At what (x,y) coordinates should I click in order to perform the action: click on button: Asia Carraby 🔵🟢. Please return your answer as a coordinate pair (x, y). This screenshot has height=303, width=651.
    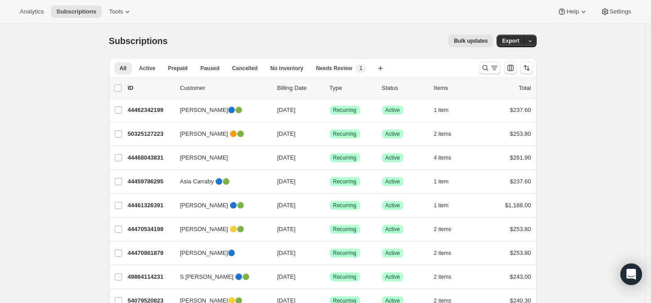
    Looking at the image, I should click on (220, 182).